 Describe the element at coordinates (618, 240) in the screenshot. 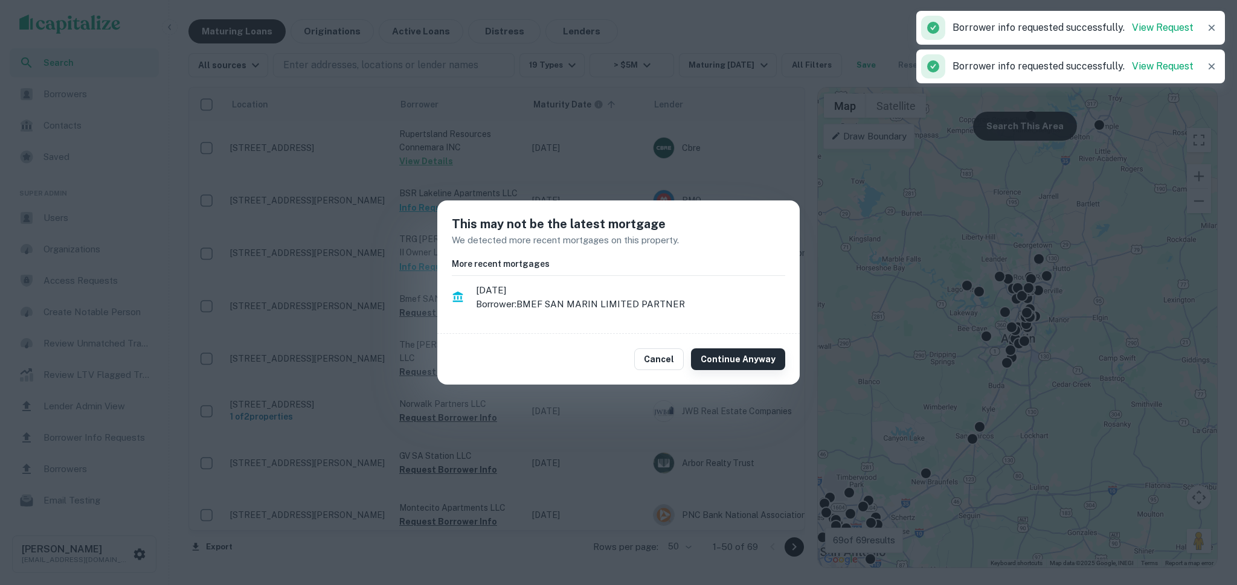

I see `p: We detected more recent mortgages on this property.` at that location.